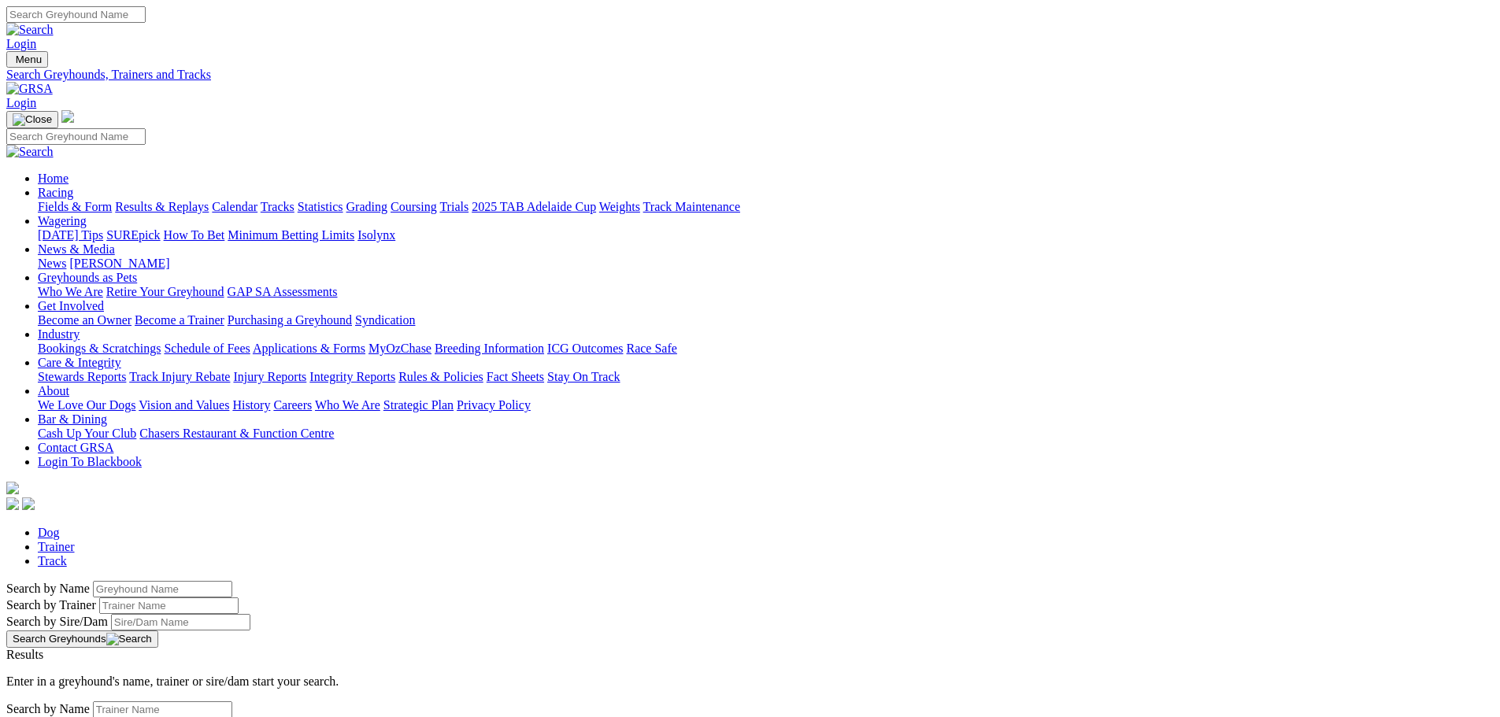  Describe the element at coordinates (367, 206) in the screenshot. I see `a: Grading` at that location.